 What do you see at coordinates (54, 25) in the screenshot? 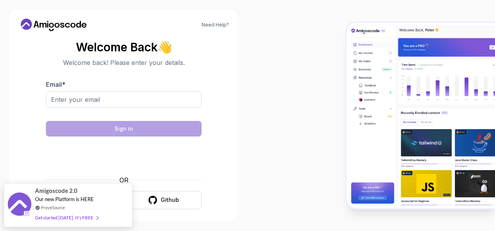
I see `a: Home link` at bounding box center [54, 25].